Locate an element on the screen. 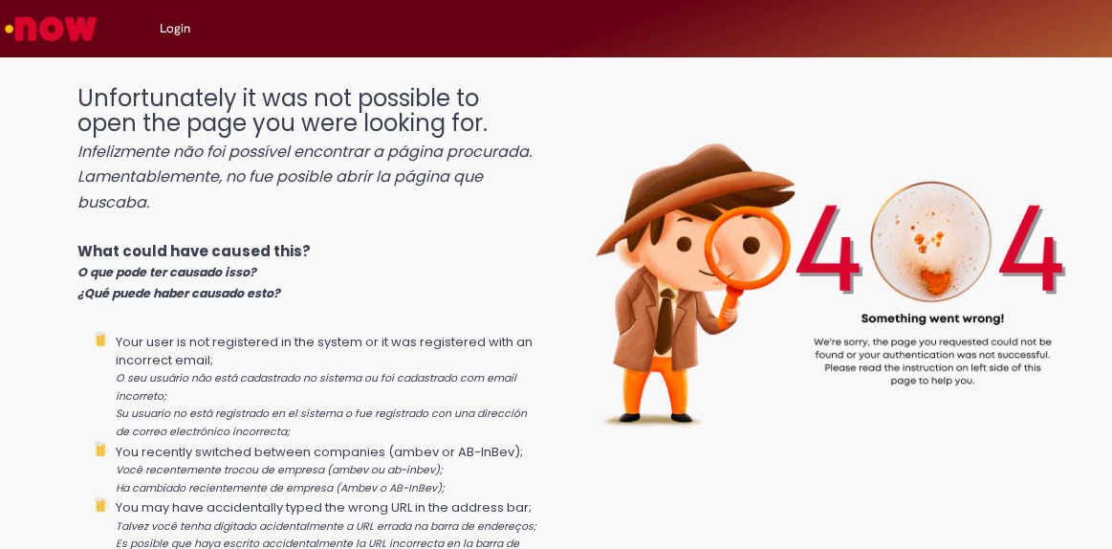 This screenshot has width=1112, height=549. i: Talvez você tenha digitado acidentalmente a URL errada na barra de endereços; is located at coordinates (326, 526).